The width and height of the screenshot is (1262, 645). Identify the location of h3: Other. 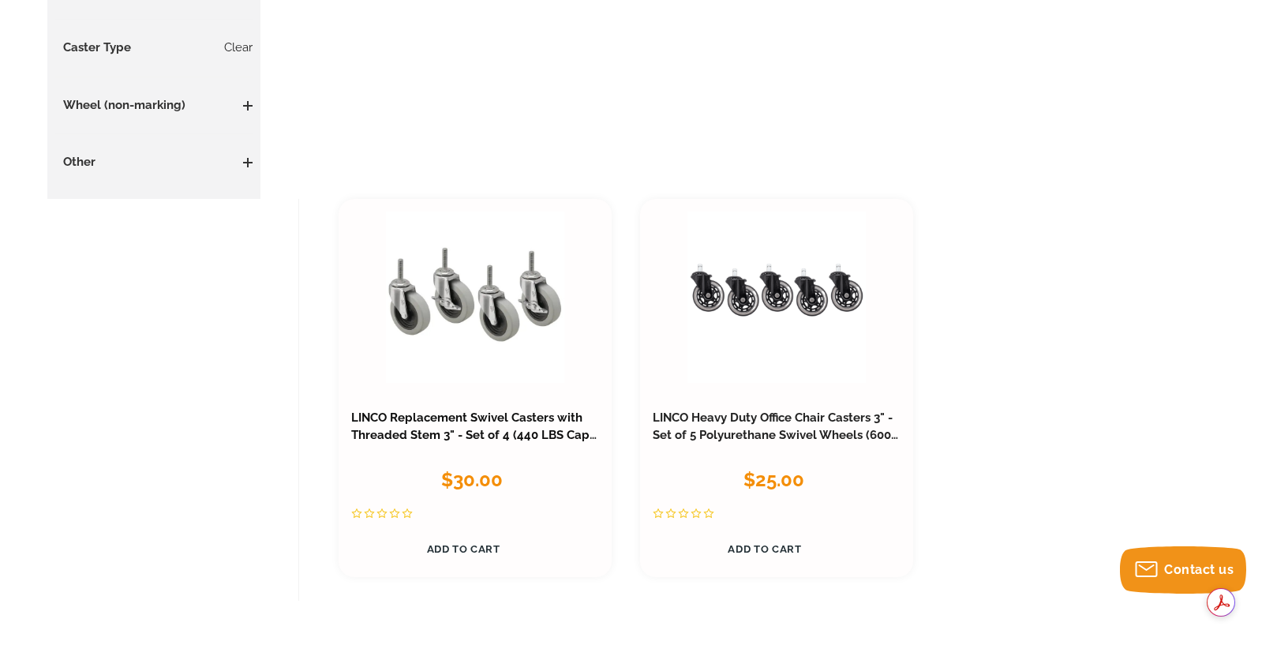
(154, 163).